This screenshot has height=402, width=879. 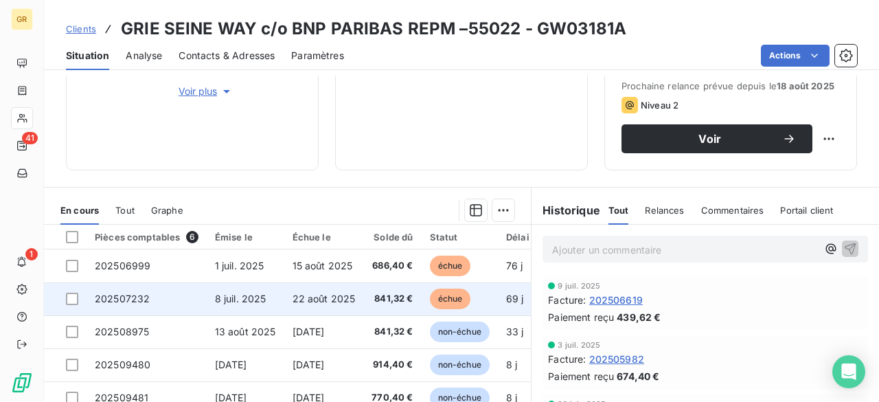 What do you see at coordinates (579, 286) in the screenshot?
I see `span: 9 juil. 2025` at bounding box center [579, 286].